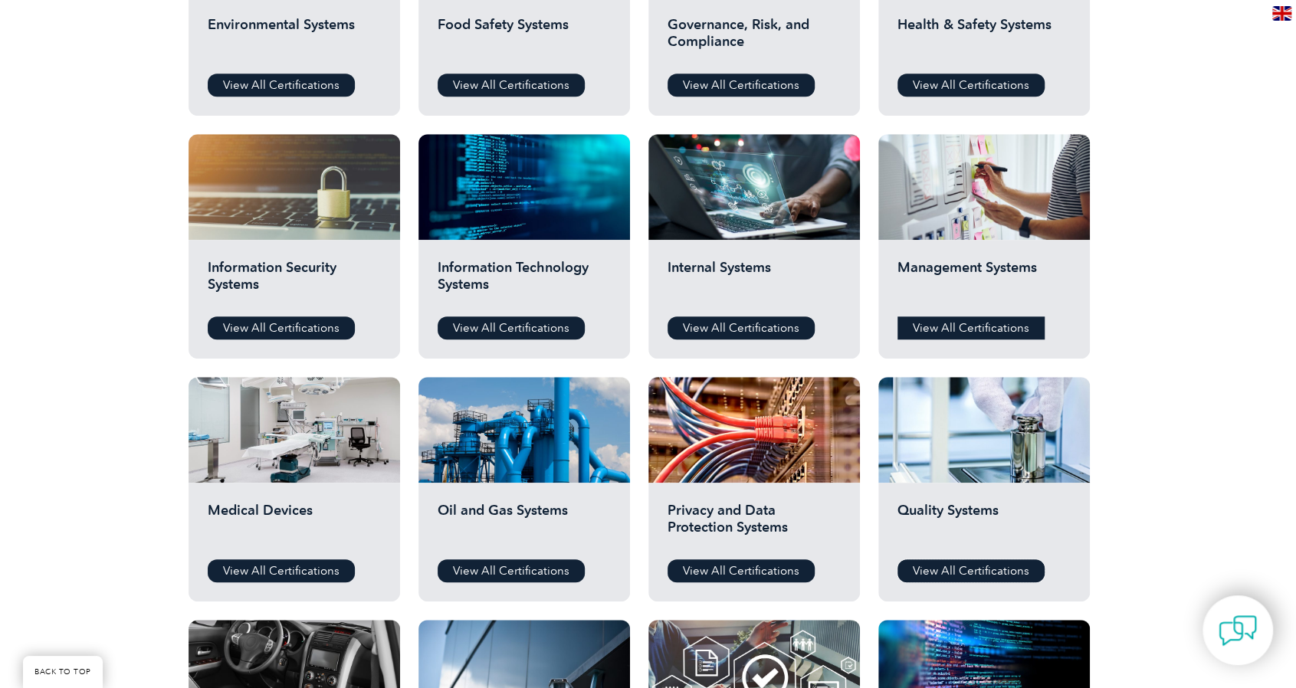 This screenshot has height=688, width=1296. What do you see at coordinates (984, 525) in the screenshot?
I see `h2: Quality Systems` at bounding box center [984, 525].